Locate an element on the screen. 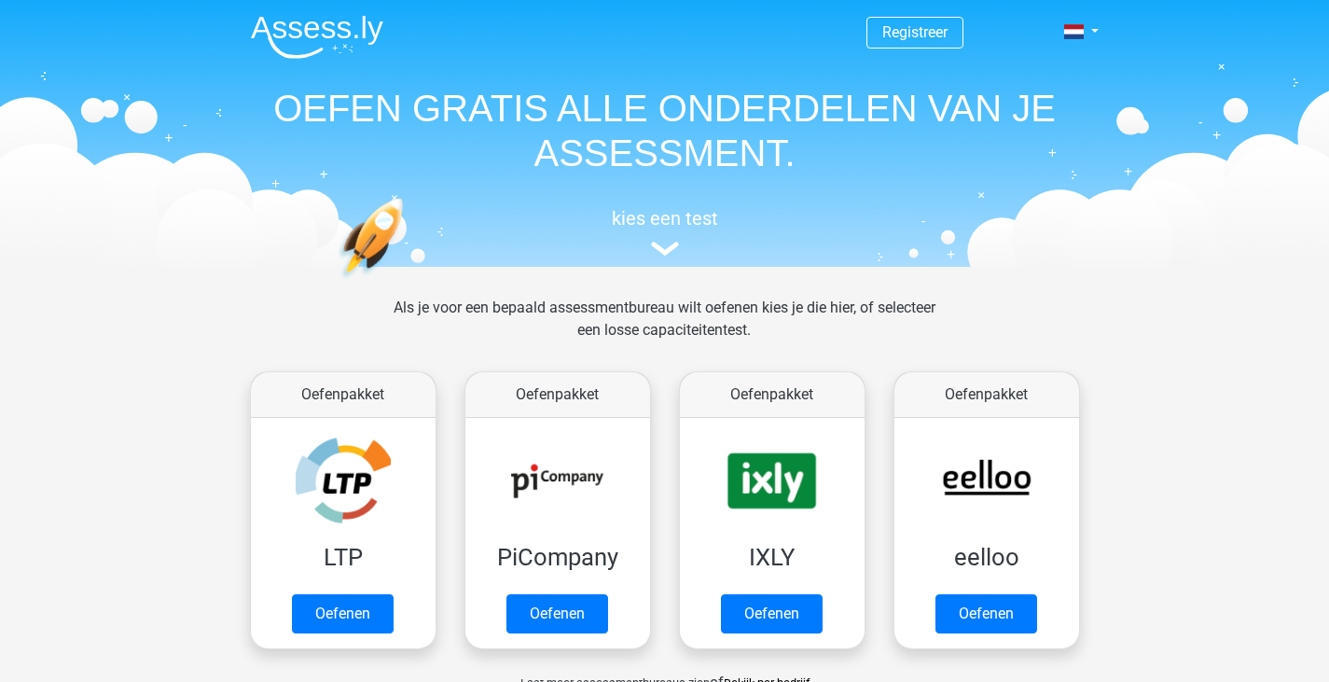 The width and height of the screenshot is (1329, 682). a: kies een test is located at coordinates (665, 231).